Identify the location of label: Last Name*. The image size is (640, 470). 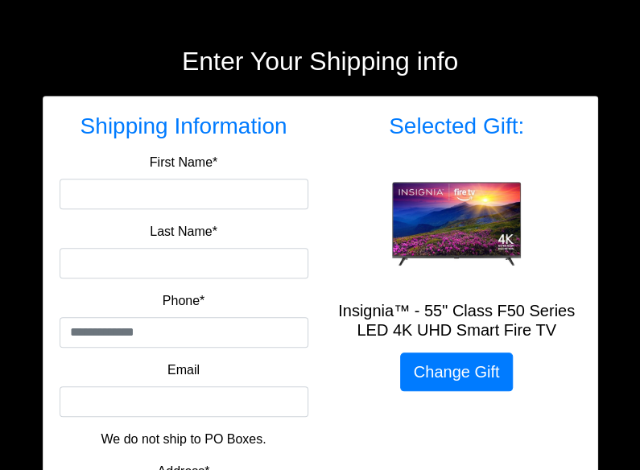
(183, 232).